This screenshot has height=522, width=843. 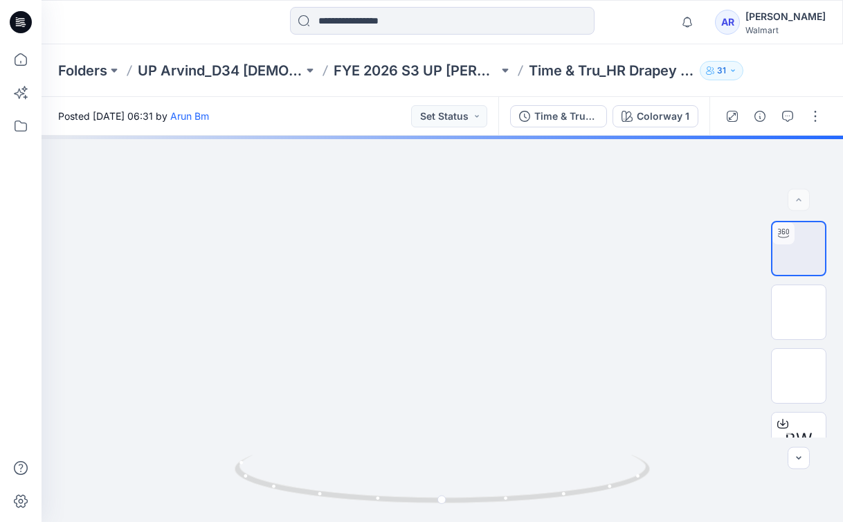 I want to click on span: BW, so click(x=799, y=440).